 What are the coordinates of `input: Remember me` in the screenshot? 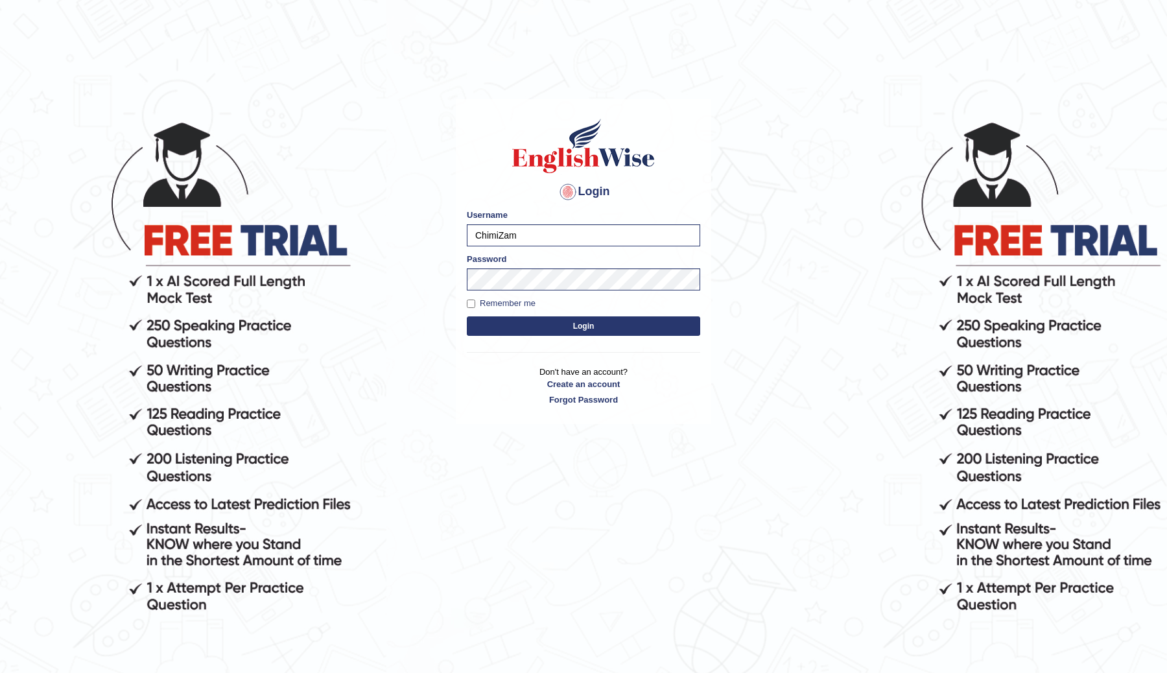 It's located at (471, 303).